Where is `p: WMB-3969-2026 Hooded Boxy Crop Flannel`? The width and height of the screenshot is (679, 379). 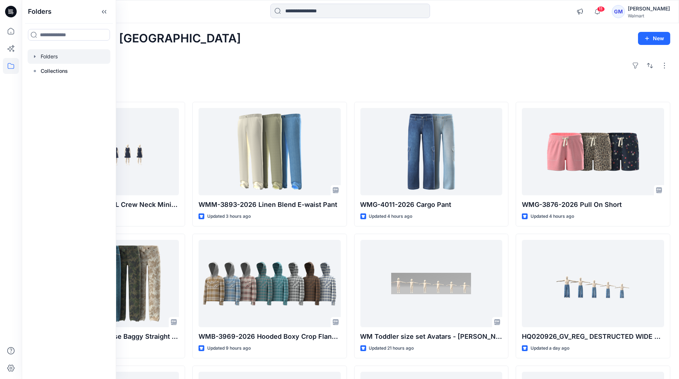
p: WMB-3969-2026 Hooded Boxy Crop Flannel is located at coordinates (270, 337).